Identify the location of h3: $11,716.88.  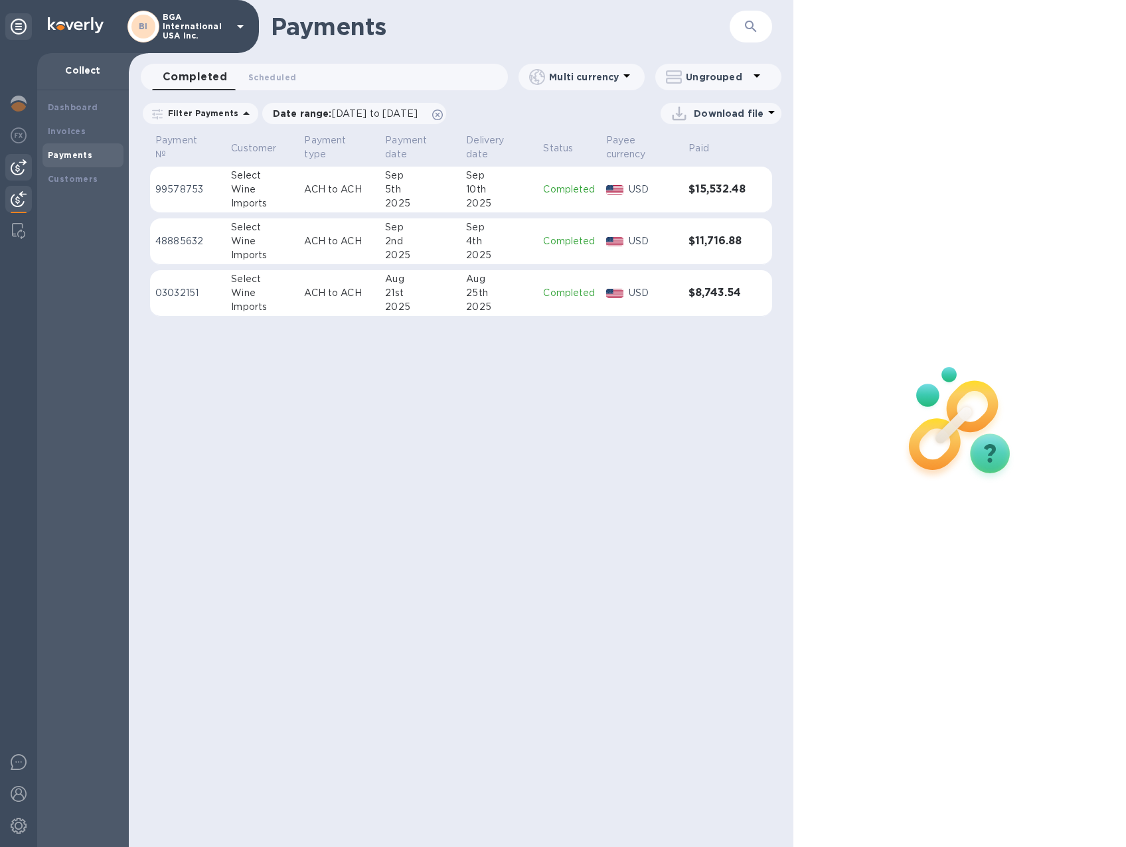
(717, 241).